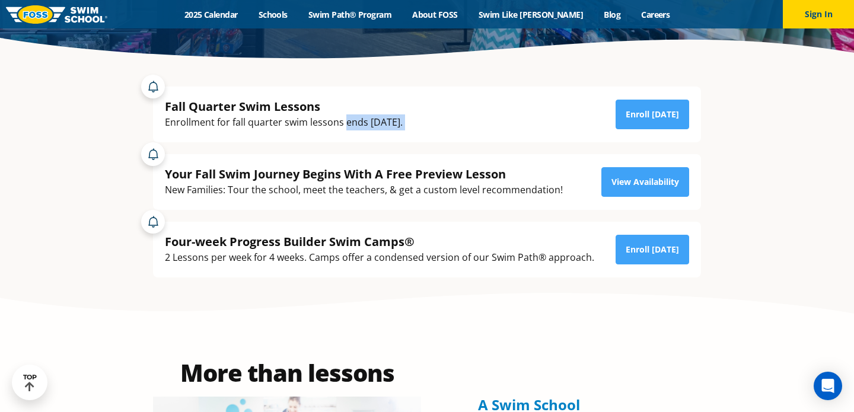 The height and width of the screenshot is (412, 854). Describe the element at coordinates (645, 182) in the screenshot. I see `a: View Availability` at that location.